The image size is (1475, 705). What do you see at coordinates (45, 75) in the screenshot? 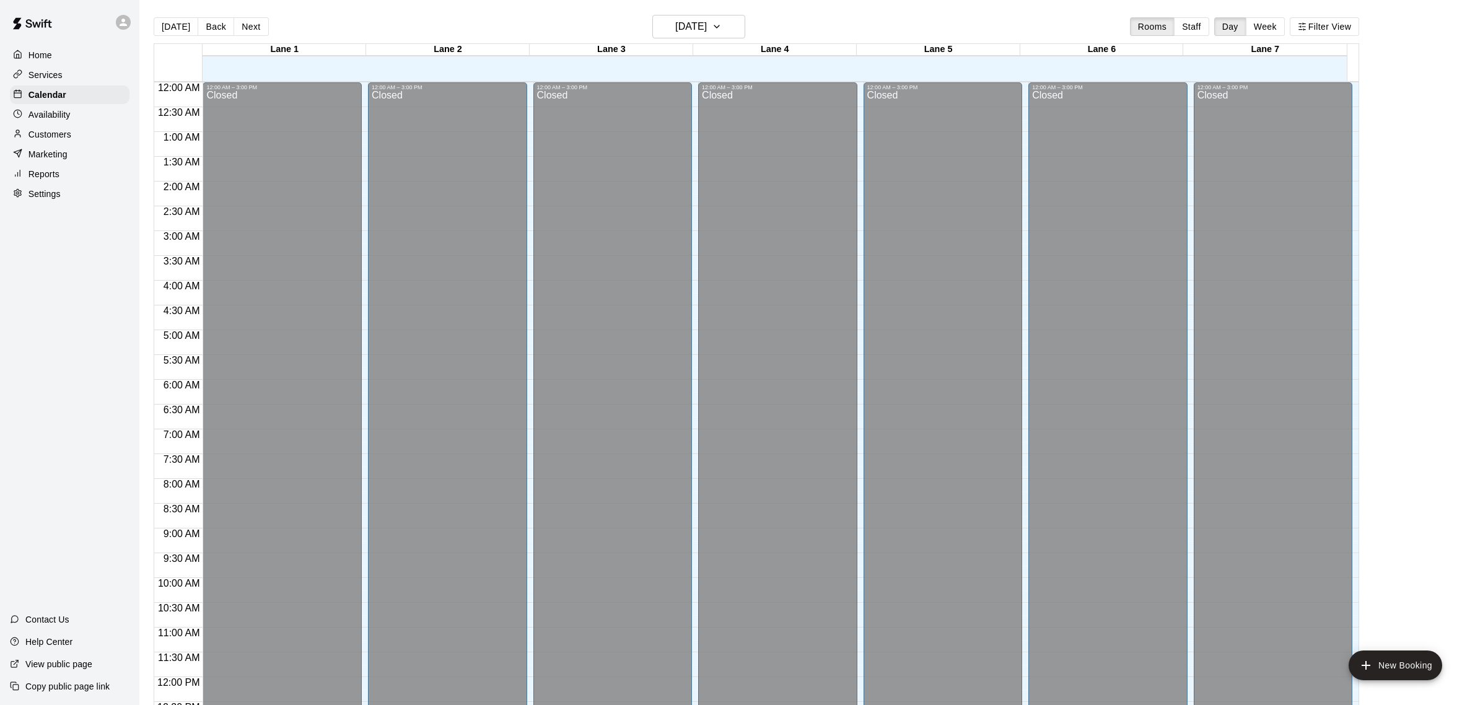
I see `p: Services` at bounding box center [45, 75].